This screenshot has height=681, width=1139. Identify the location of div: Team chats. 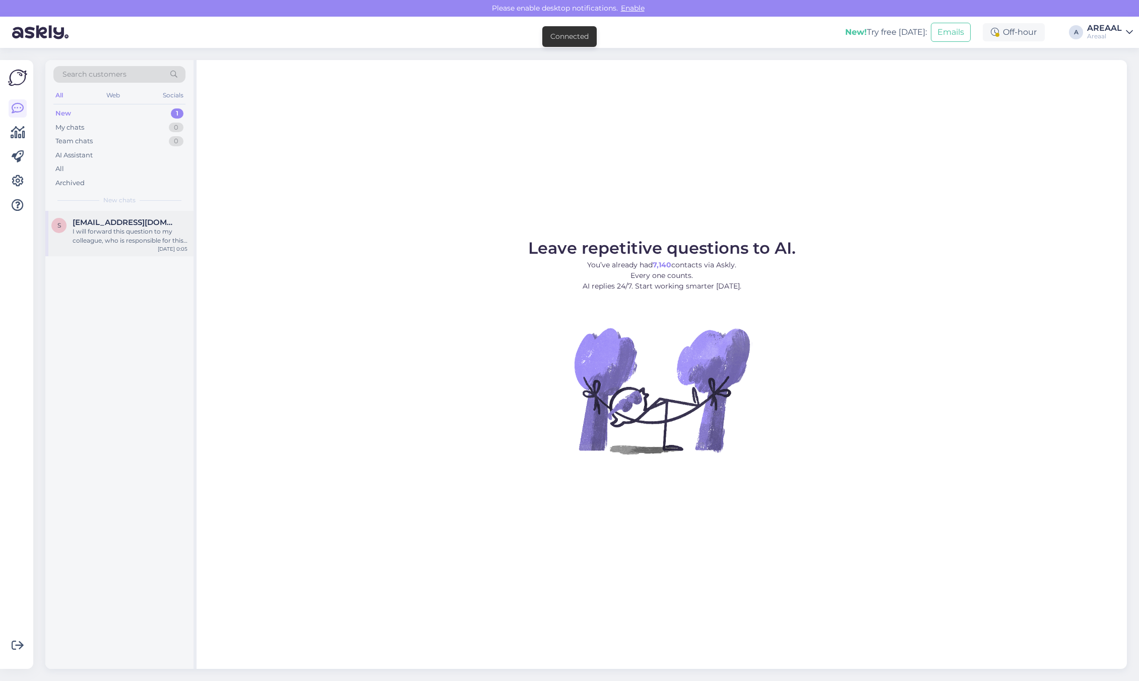
(74, 141).